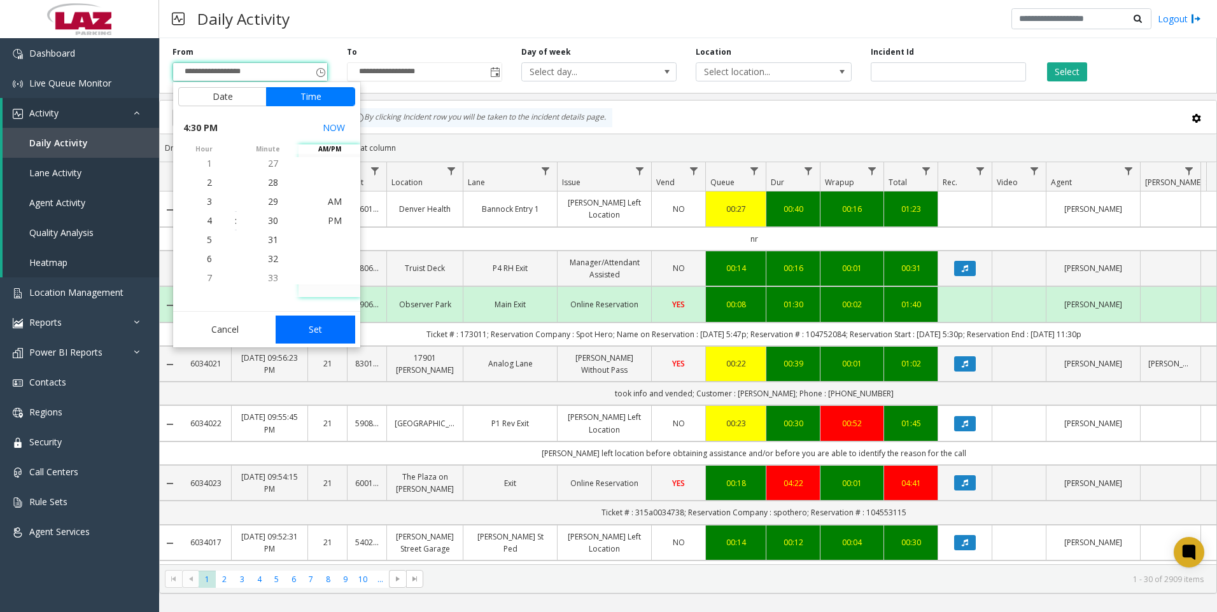 This screenshot has height=612, width=1217. Describe the element at coordinates (407, 182) in the screenshot. I see `span: Location` at that location.